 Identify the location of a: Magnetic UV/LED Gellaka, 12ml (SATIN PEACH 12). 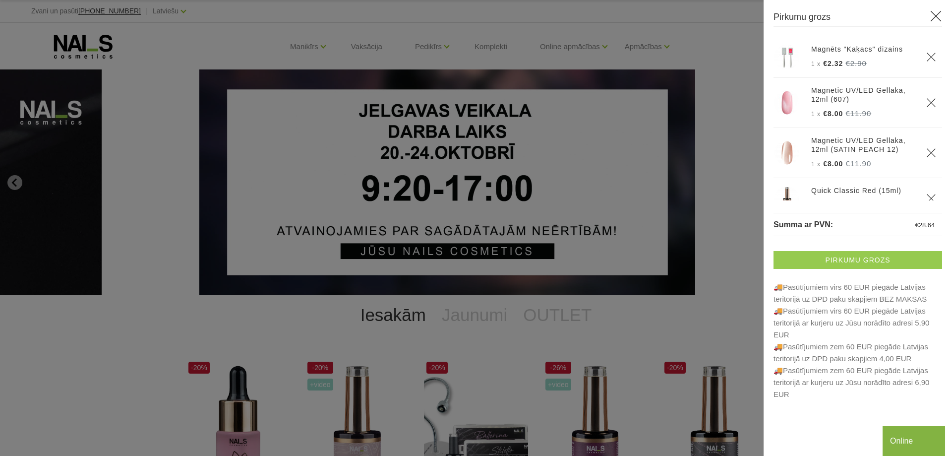
(863, 145).